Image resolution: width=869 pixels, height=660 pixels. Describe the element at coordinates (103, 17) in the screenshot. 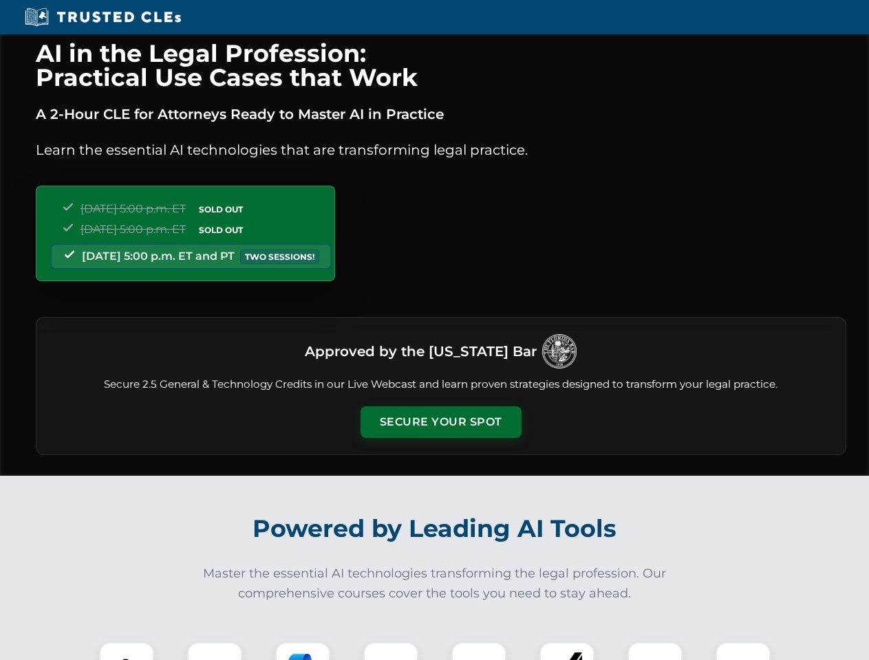

I see `img: Trusted CLEs` at that location.